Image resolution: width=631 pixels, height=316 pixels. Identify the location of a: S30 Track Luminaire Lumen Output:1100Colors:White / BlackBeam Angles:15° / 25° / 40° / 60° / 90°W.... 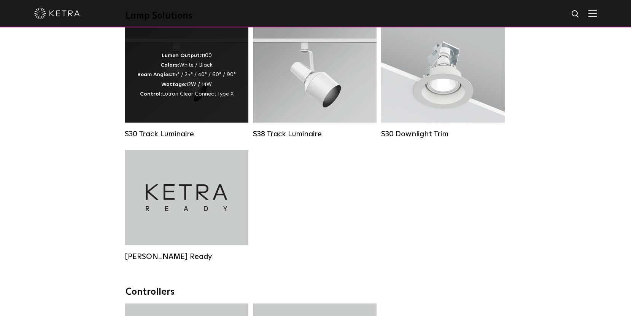
(186, 83).